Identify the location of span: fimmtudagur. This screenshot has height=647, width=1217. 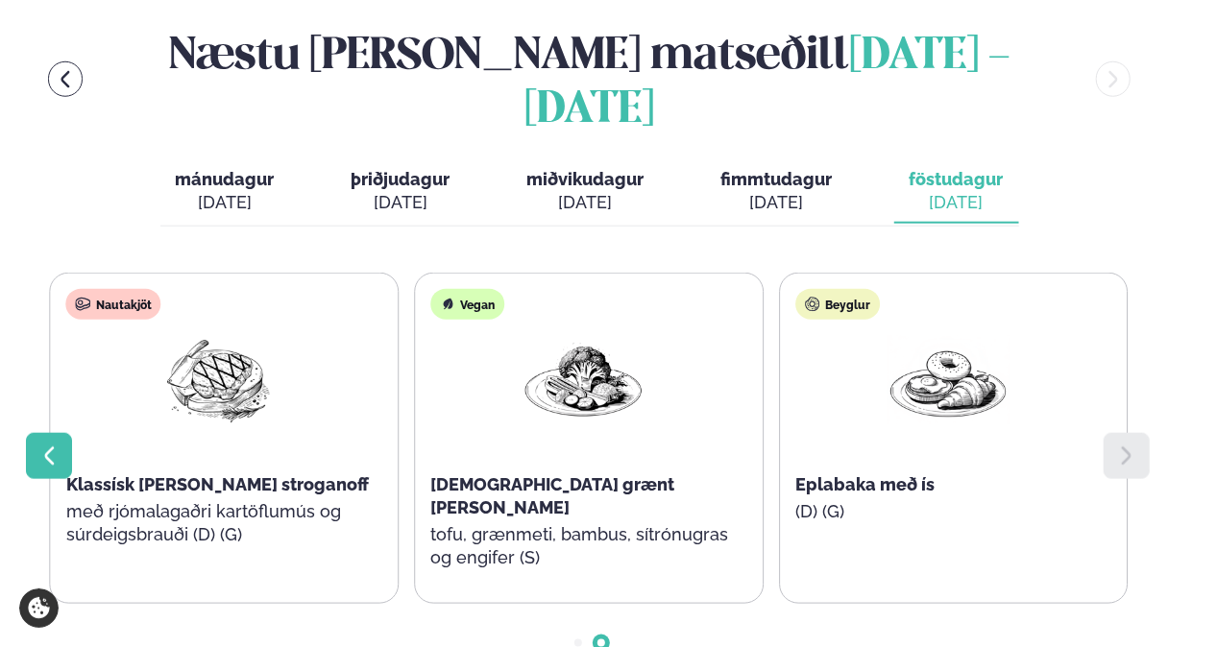
(777, 179).